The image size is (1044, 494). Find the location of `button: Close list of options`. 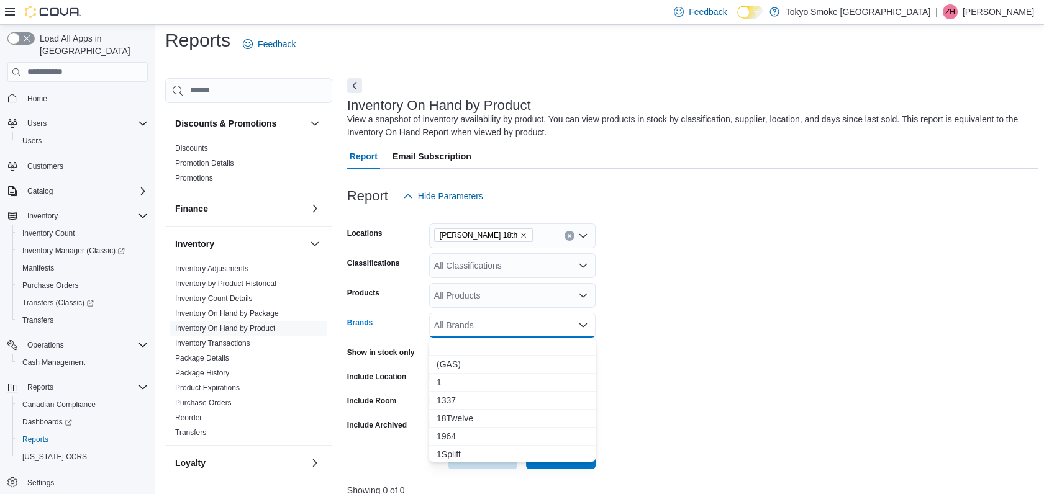

button: Close list of options is located at coordinates (583, 325).